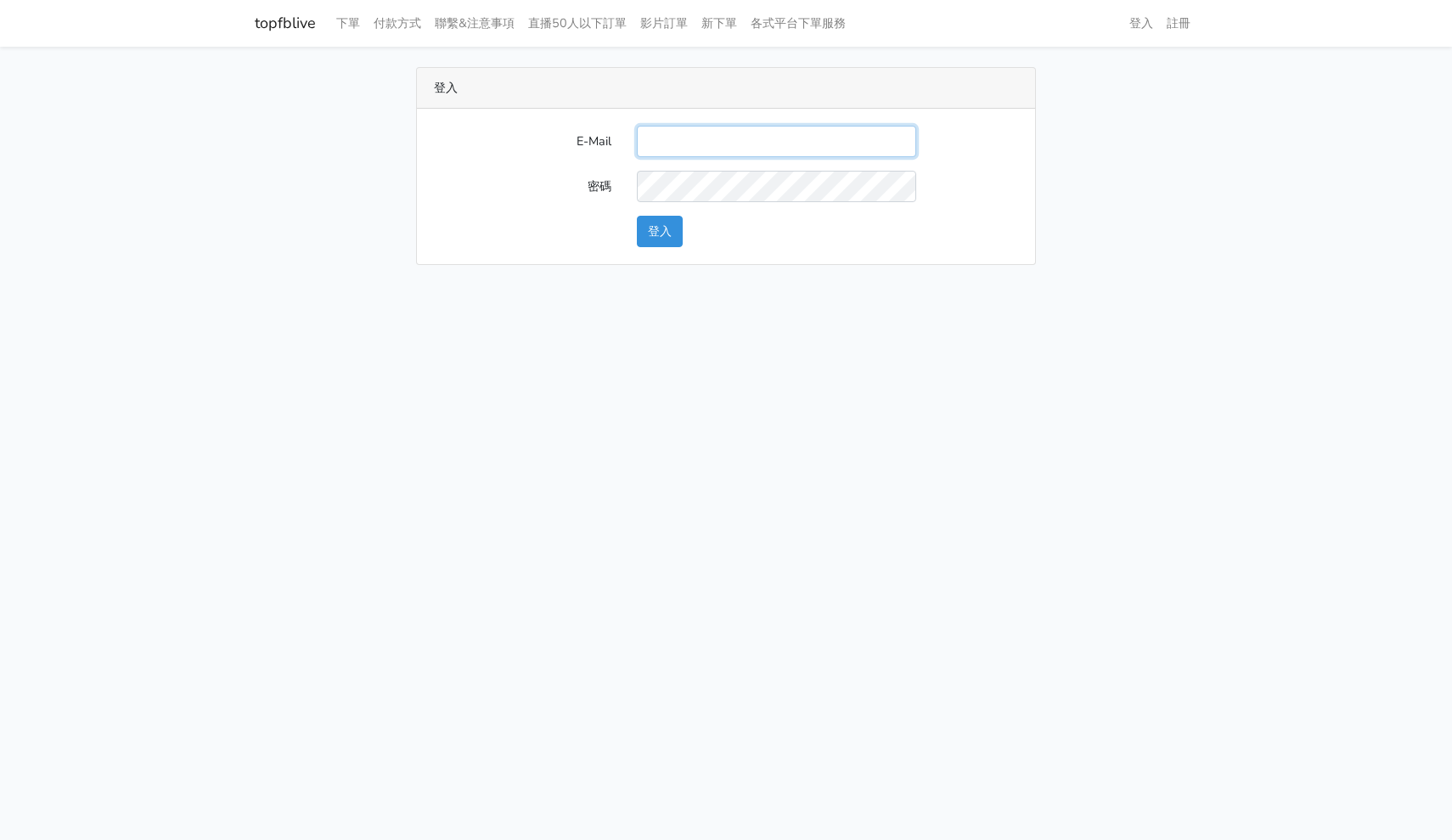  Describe the element at coordinates (397, 23) in the screenshot. I see `a: 付款方式` at that location.